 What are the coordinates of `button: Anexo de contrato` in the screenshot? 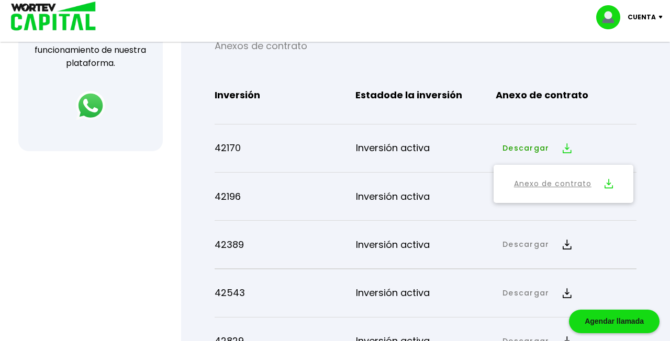 It's located at (563, 184).